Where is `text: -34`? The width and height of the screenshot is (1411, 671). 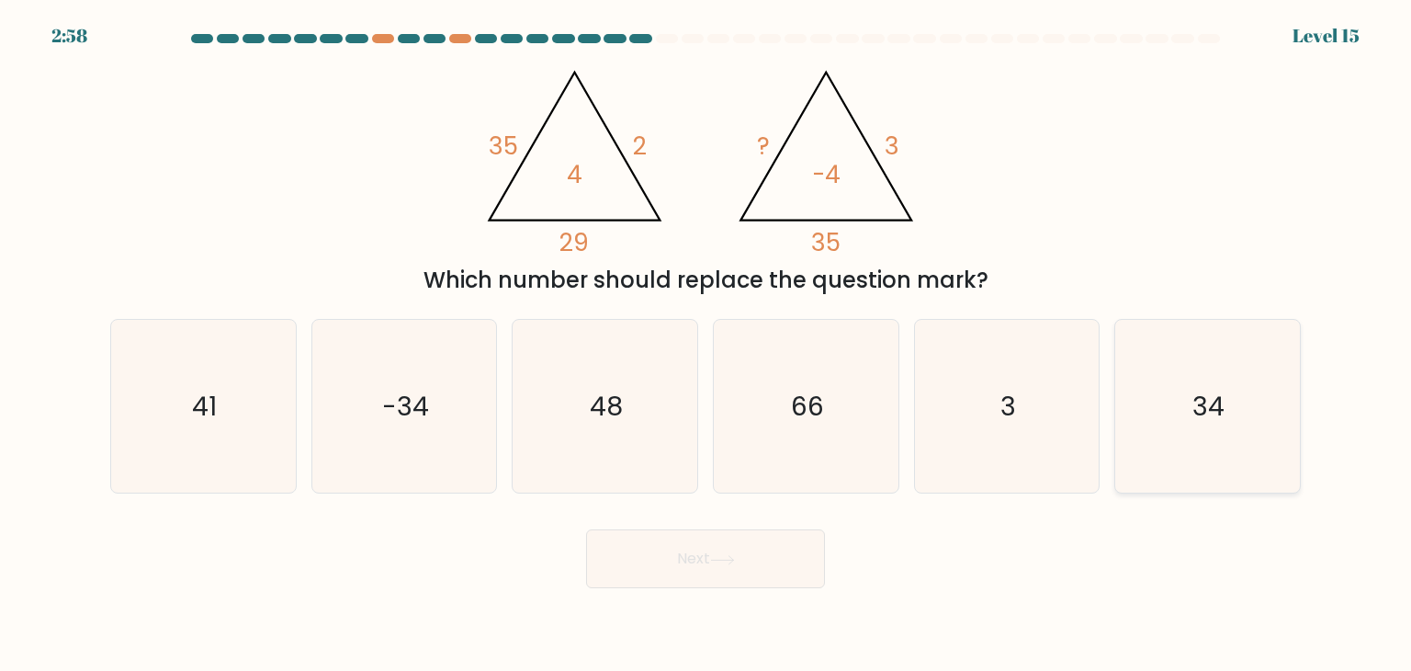 text: -34 is located at coordinates (405, 406).